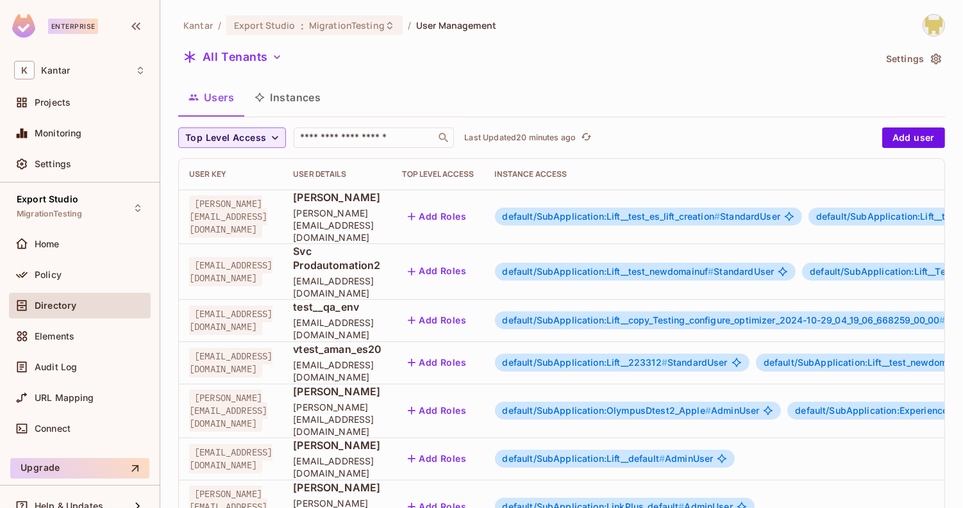 Image resolution: width=963 pixels, height=508 pixels. What do you see at coordinates (287, 97) in the screenshot?
I see `button: Instances` at bounding box center [287, 97].